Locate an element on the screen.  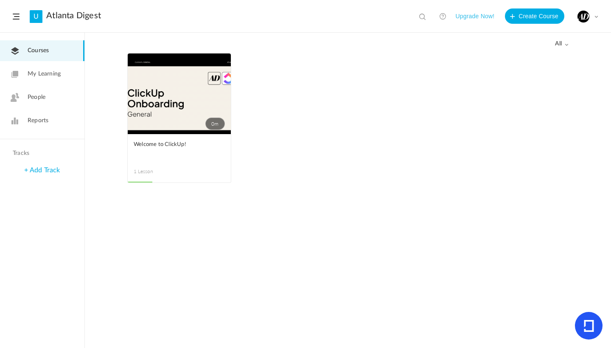
h4: Tracks is located at coordinates (41, 153).